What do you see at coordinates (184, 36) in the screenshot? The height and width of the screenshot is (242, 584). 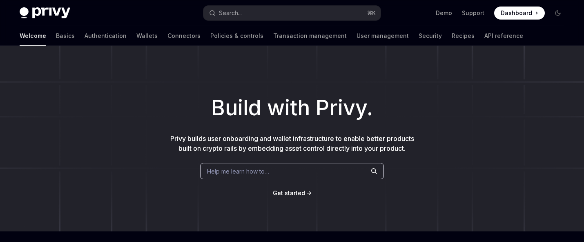 I see `a: Connectors` at bounding box center [184, 36].